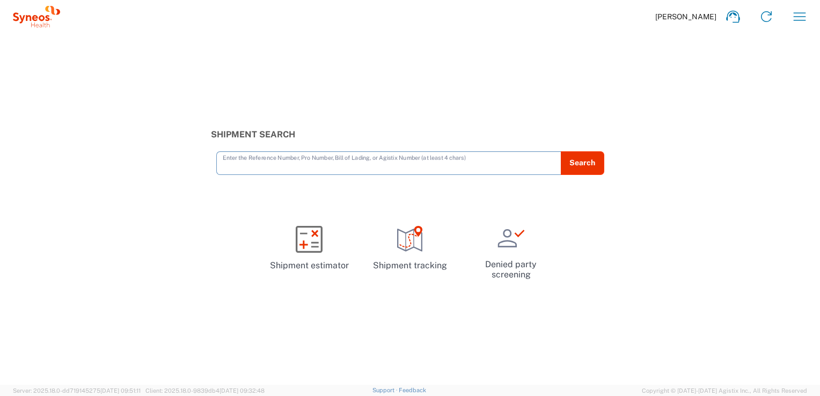  What do you see at coordinates (205, 391) in the screenshot?
I see `span: Client: 2025.18.0-9839db4` at bounding box center [205, 391].